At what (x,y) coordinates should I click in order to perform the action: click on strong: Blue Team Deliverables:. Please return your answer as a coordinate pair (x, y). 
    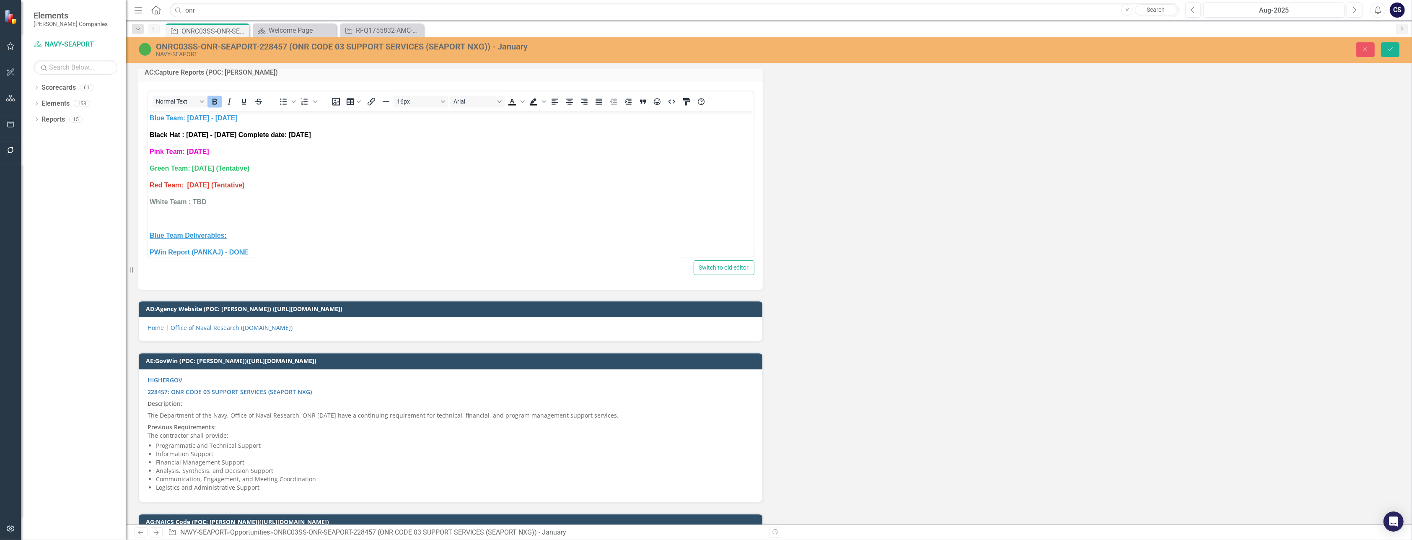
    Looking at the image, I should click on (41, 124).